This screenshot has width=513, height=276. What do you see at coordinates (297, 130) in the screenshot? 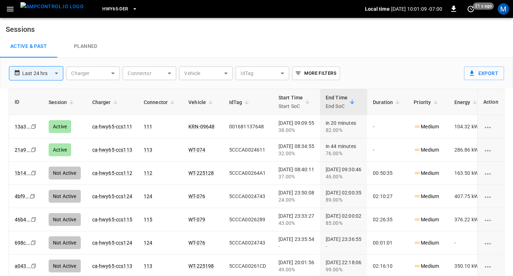
I see `div: 38.00%` at bounding box center [297, 130].